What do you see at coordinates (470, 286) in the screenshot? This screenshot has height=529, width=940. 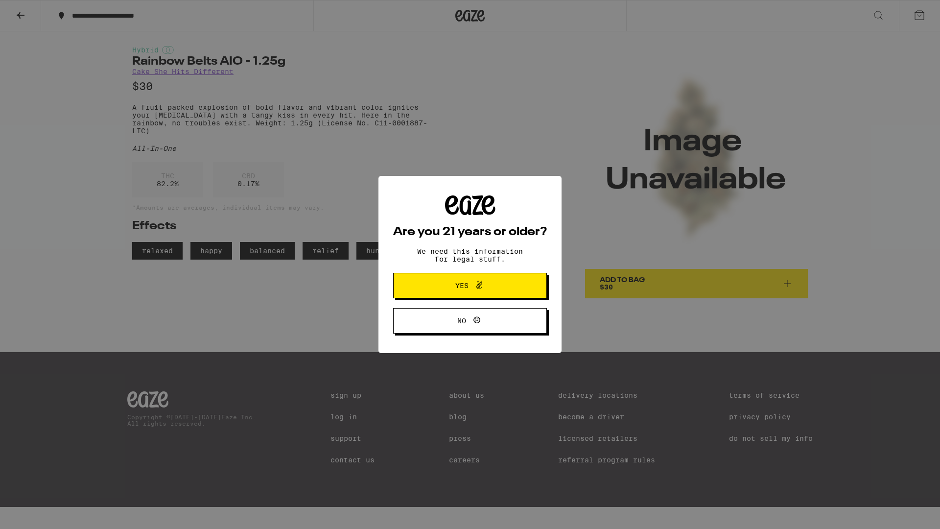 I see `button: Yes` at bounding box center [470, 286].